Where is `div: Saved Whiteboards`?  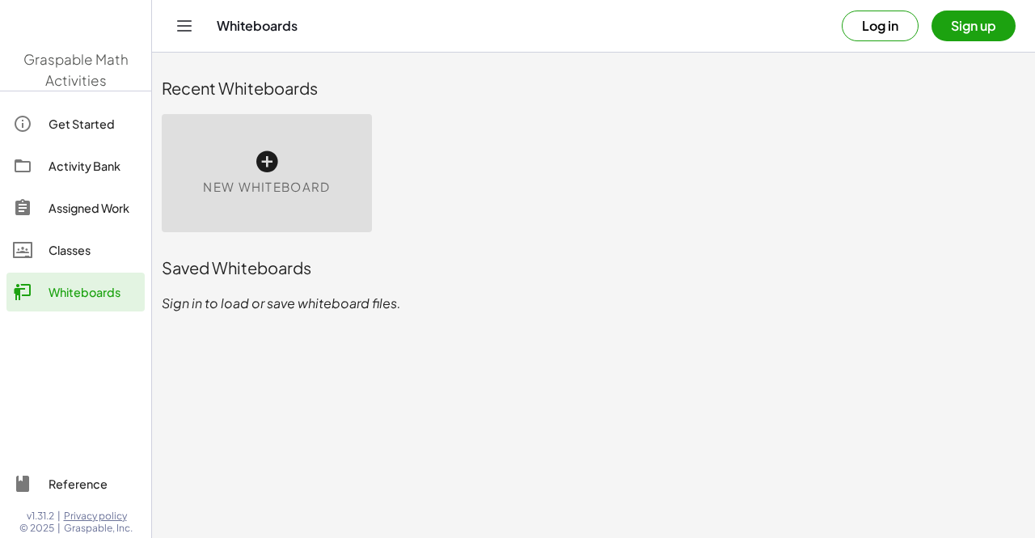 div: Saved Whiteboards is located at coordinates (594, 268).